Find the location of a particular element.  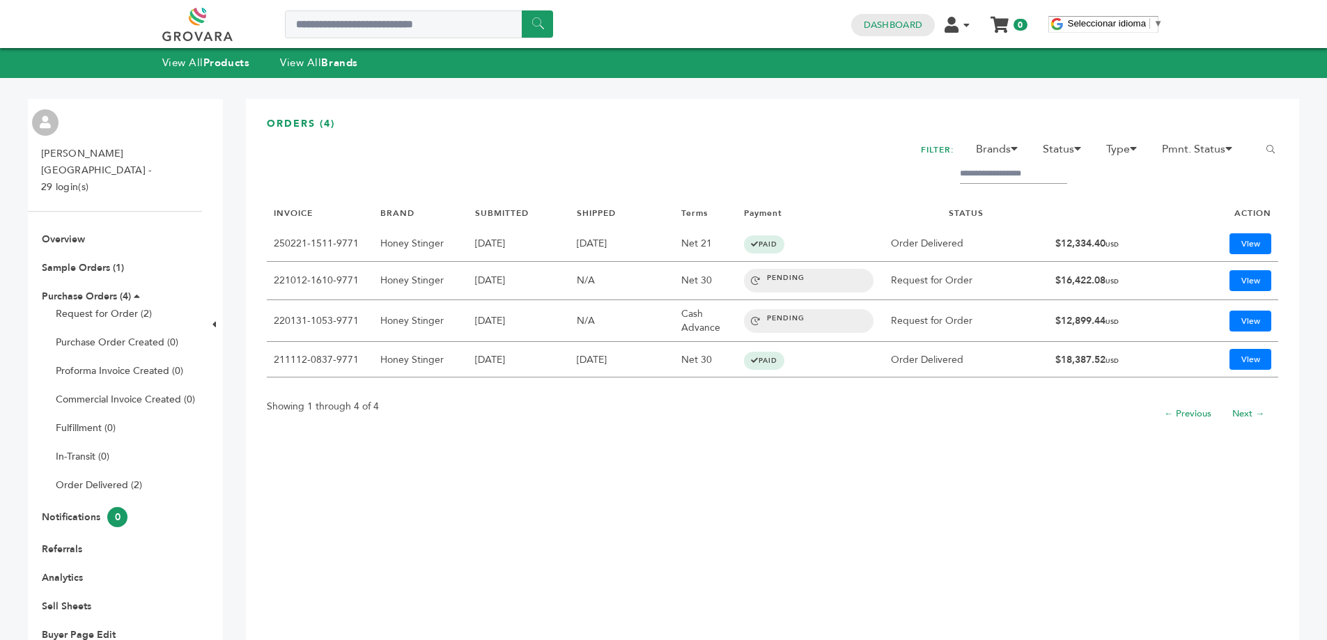

input: Search a product or brand... is located at coordinates (419, 24).